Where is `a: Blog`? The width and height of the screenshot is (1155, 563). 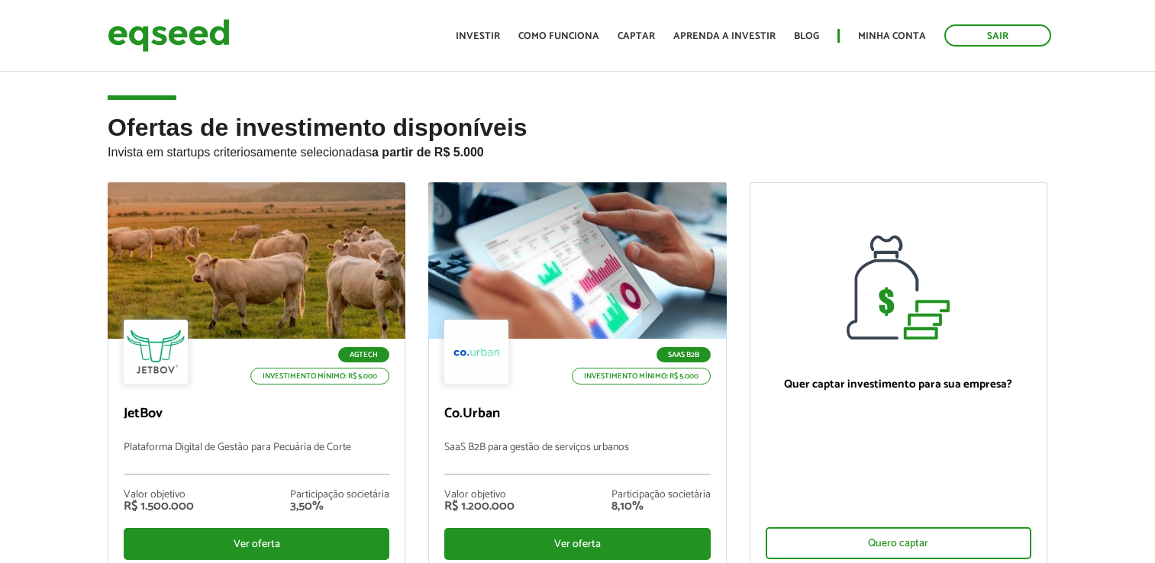 a: Blog is located at coordinates (806, 36).